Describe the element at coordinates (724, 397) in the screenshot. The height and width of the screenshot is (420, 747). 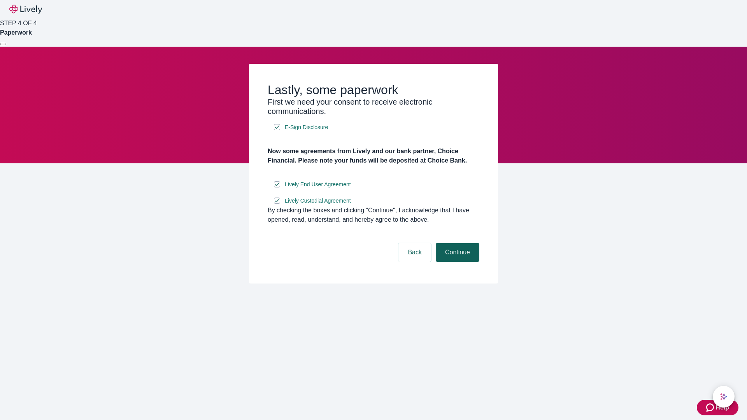
I see `svg: Lively AI Assistant` at that location.